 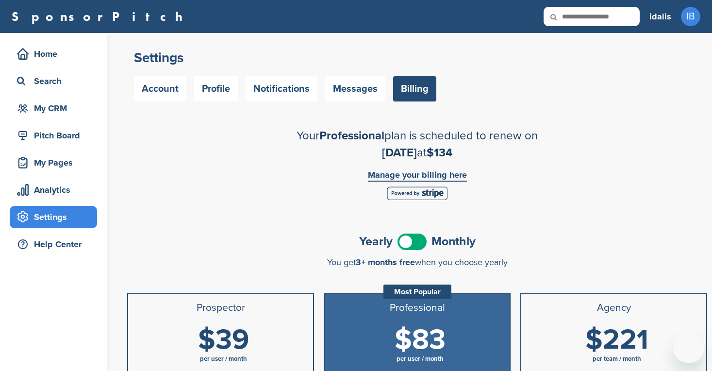 What do you see at coordinates (53, 244) in the screenshot?
I see `a: Help Center` at bounding box center [53, 244].